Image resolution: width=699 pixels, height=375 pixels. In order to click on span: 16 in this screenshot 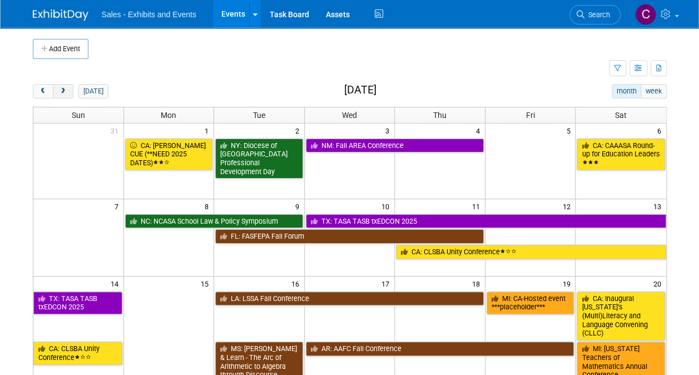, I will do `click(297, 283)`.